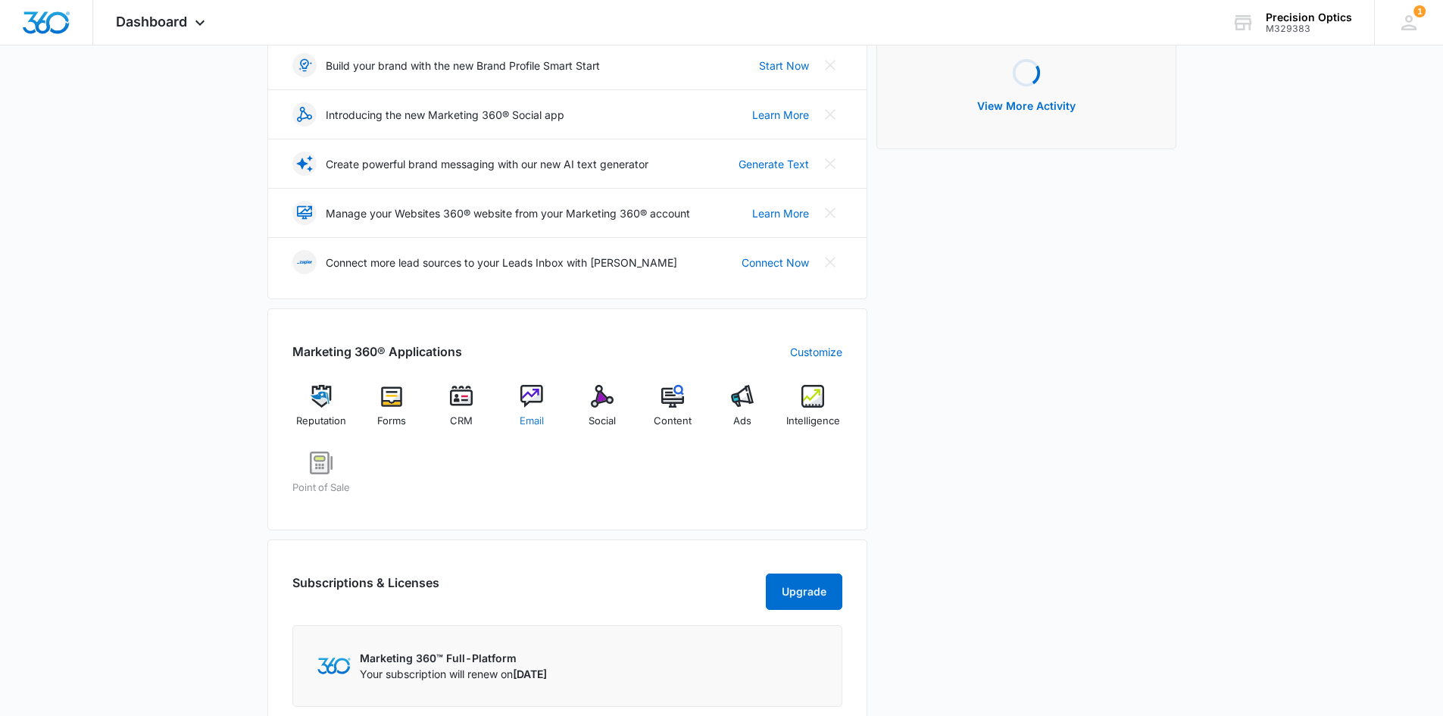  Describe the element at coordinates (1309, 29) in the screenshot. I see `div: account id` at that location.